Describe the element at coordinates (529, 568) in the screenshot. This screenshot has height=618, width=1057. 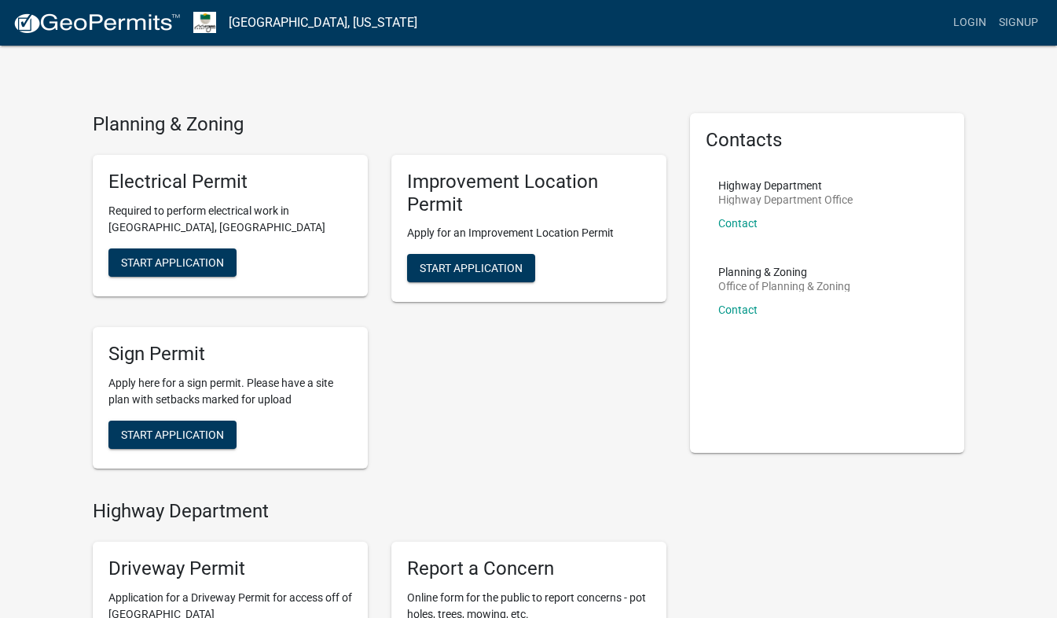
I see `h5: Report a Concern` at that location.